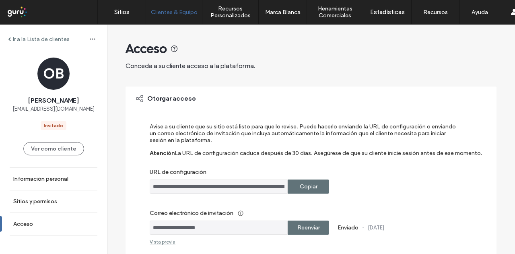  Describe the element at coordinates (230, 12) in the screenshot. I see `label: Recursos Personalizados` at that location.